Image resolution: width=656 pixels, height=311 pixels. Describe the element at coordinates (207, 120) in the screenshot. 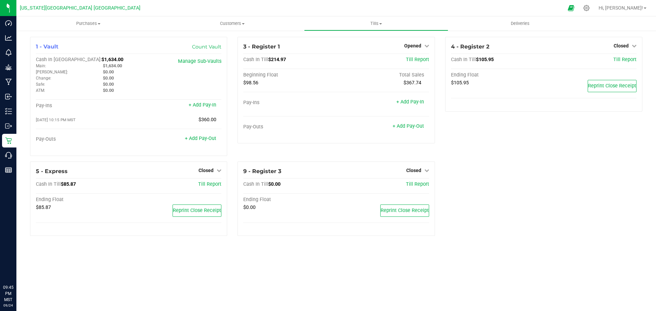

I see `span: $360.00` at that location.